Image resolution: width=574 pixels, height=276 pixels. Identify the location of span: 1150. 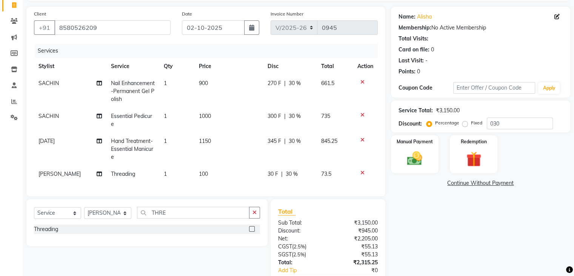
(205, 141).